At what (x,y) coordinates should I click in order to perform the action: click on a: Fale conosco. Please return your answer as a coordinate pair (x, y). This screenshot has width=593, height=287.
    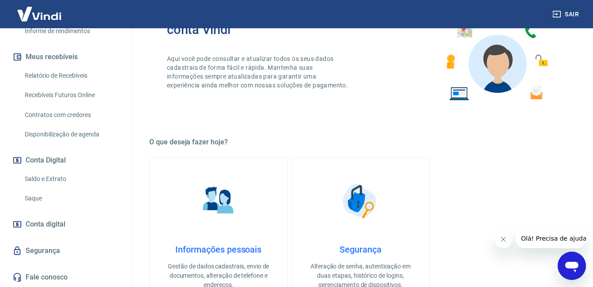
    Looking at the image, I should click on (66, 277).